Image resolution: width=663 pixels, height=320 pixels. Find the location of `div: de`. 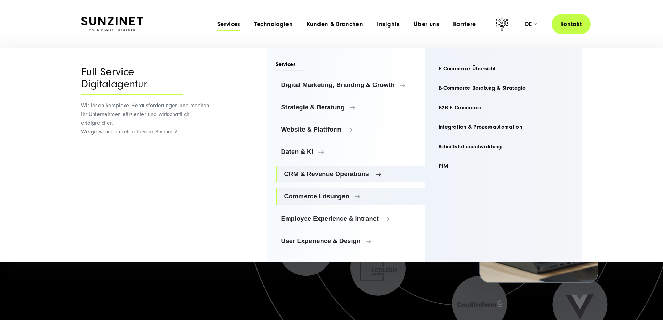

div: de is located at coordinates (531, 24).